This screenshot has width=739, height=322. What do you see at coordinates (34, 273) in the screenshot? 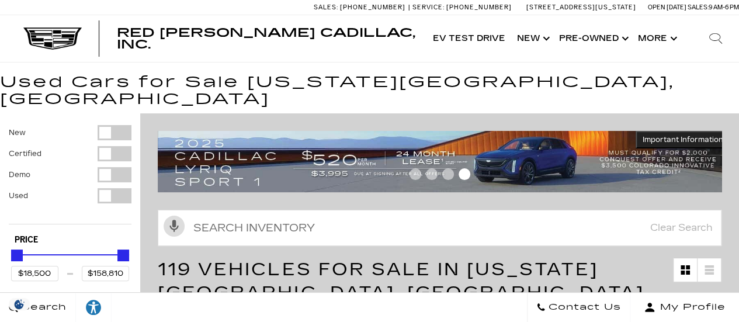
I see `input: Minimum` at bounding box center [34, 273].